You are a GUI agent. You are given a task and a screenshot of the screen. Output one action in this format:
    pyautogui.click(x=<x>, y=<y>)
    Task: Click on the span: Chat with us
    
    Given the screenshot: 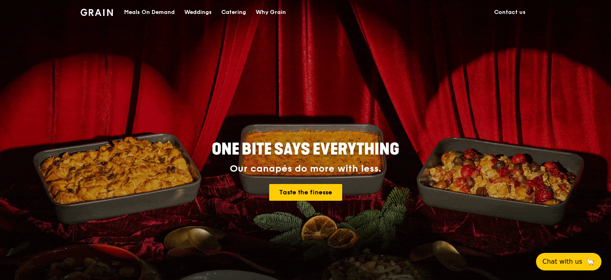 What is the action you would take?
    pyautogui.click(x=562, y=262)
    